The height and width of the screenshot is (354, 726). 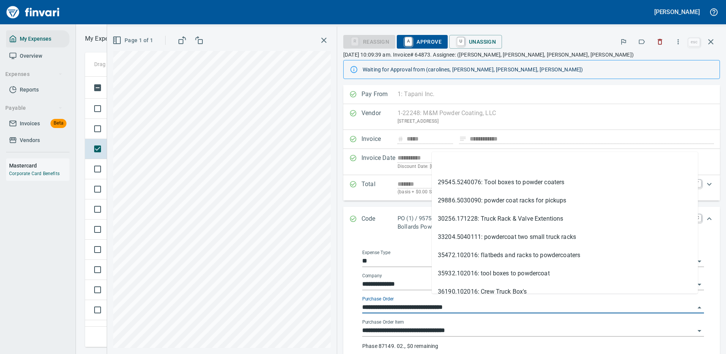 What do you see at coordinates (660, 42) in the screenshot?
I see `button: Discard` at bounding box center [660, 42].